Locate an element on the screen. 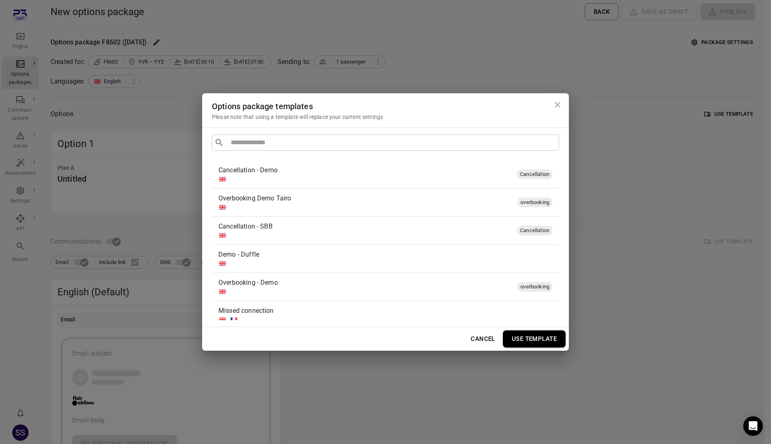 Image resolution: width=771 pixels, height=444 pixels. div: Overbooking Demo Tairo is located at coordinates (366, 198).